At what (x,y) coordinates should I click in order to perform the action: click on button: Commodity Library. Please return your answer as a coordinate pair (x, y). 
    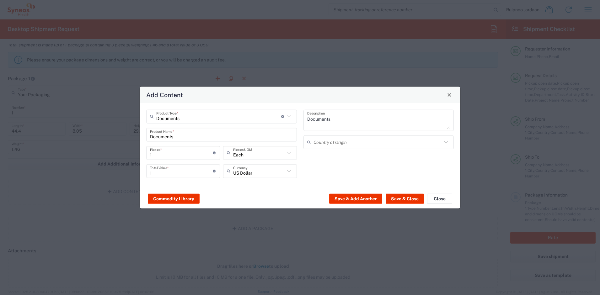
    Looking at the image, I should click on (174, 199).